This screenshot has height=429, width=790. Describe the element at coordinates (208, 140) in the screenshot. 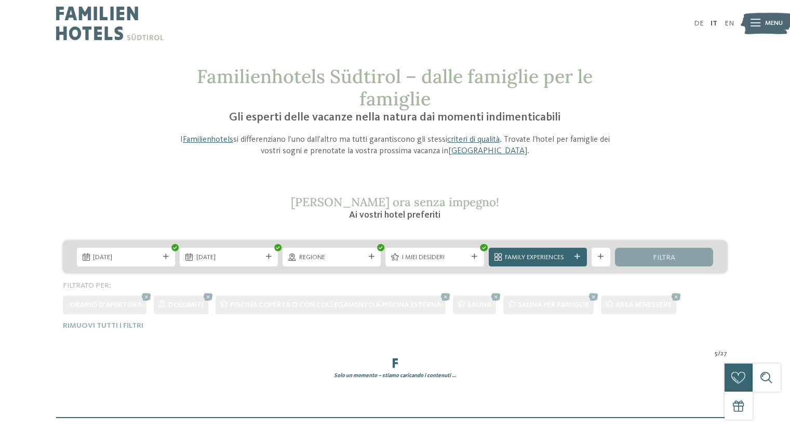

I see `a: Familienhotels` at that location.